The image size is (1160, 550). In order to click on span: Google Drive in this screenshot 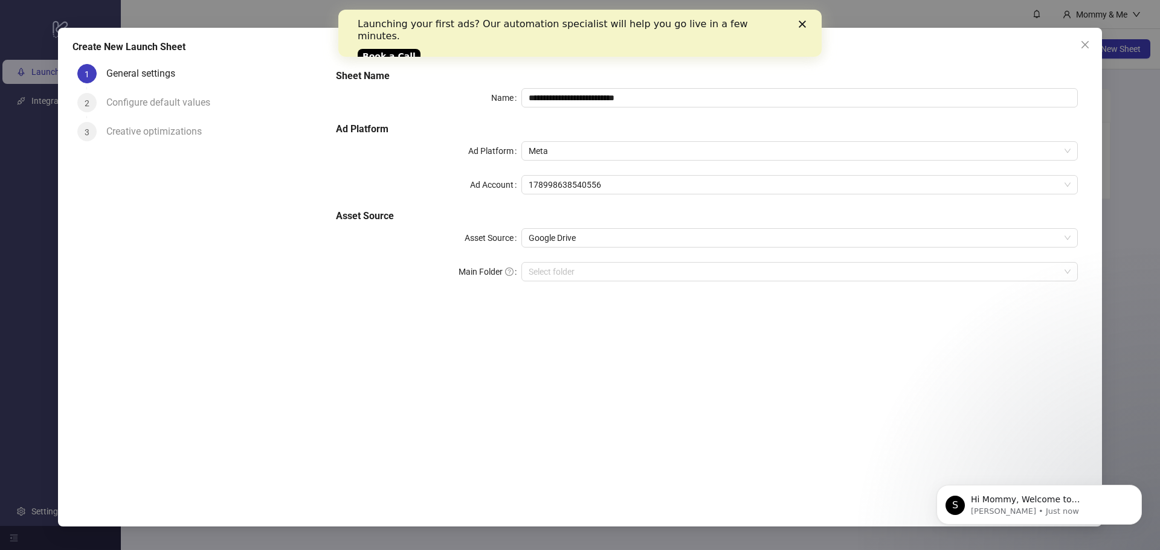, I will do `click(799, 238)`.